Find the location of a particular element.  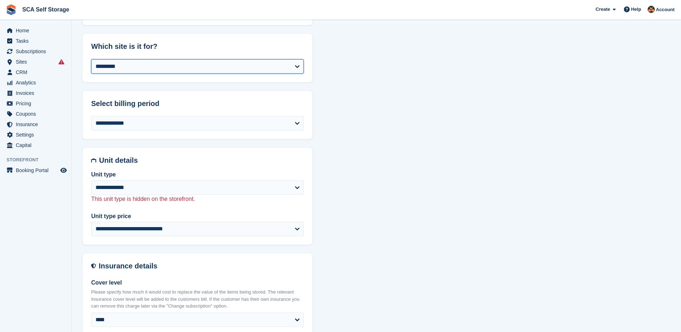

span: CRM is located at coordinates (37, 72).